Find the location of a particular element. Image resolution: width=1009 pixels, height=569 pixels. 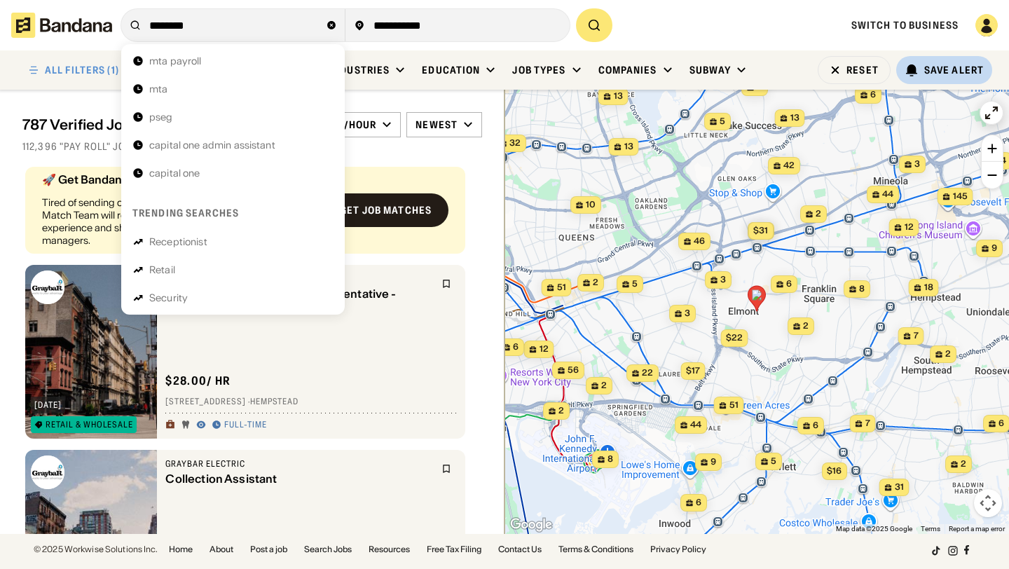

span: 42 is located at coordinates (789, 165).